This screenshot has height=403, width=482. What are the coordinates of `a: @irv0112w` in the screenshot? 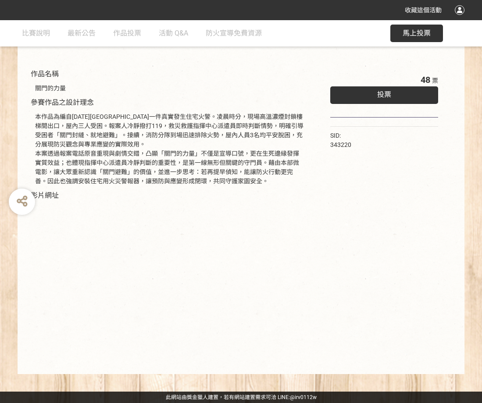 It's located at (303, 397).